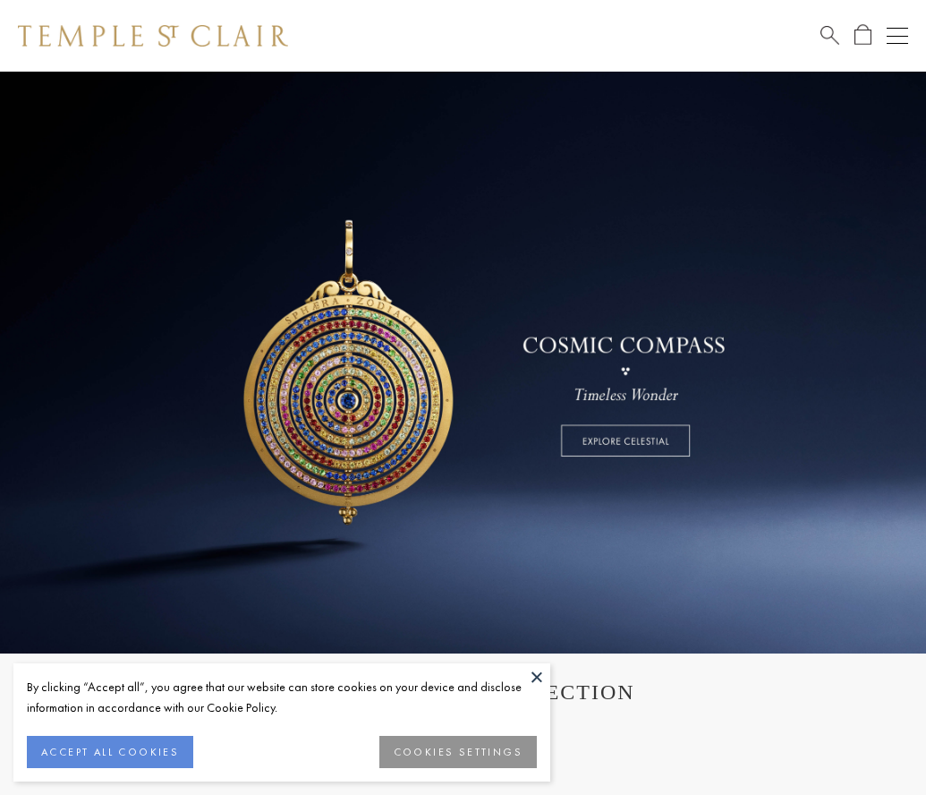  Describe the element at coordinates (829, 35) in the screenshot. I see `a: Search` at that location.